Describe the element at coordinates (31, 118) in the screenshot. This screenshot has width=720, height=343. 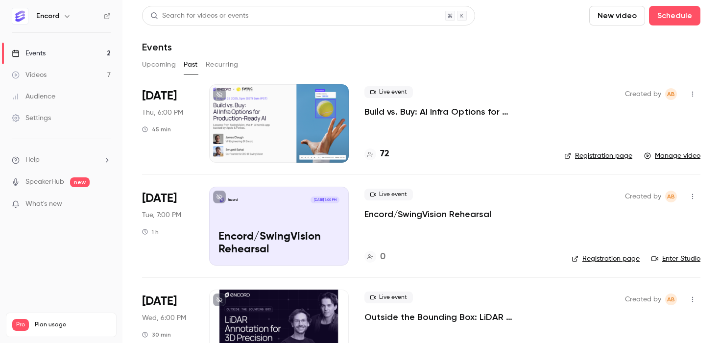
I see `div: Settings` at that location.